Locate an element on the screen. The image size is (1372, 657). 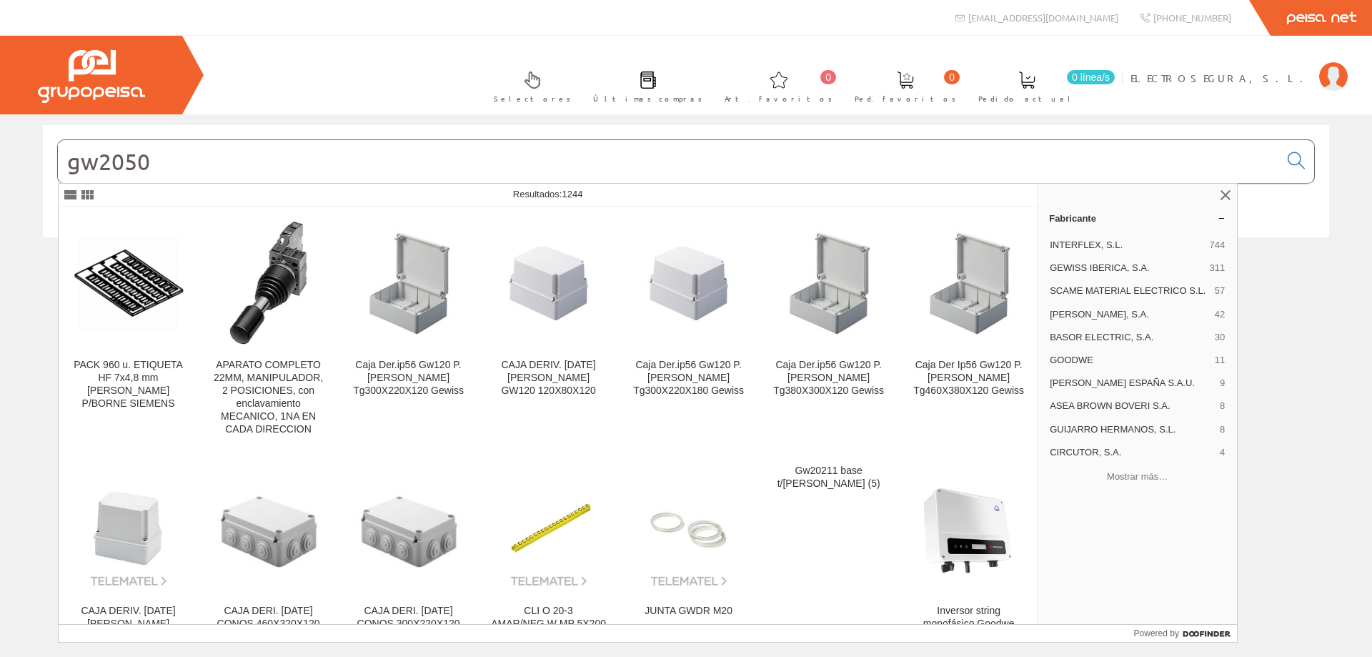
img: CAJA DERIV. 44CE LISA 120X80X120 GWT960 is located at coordinates (128, 529).